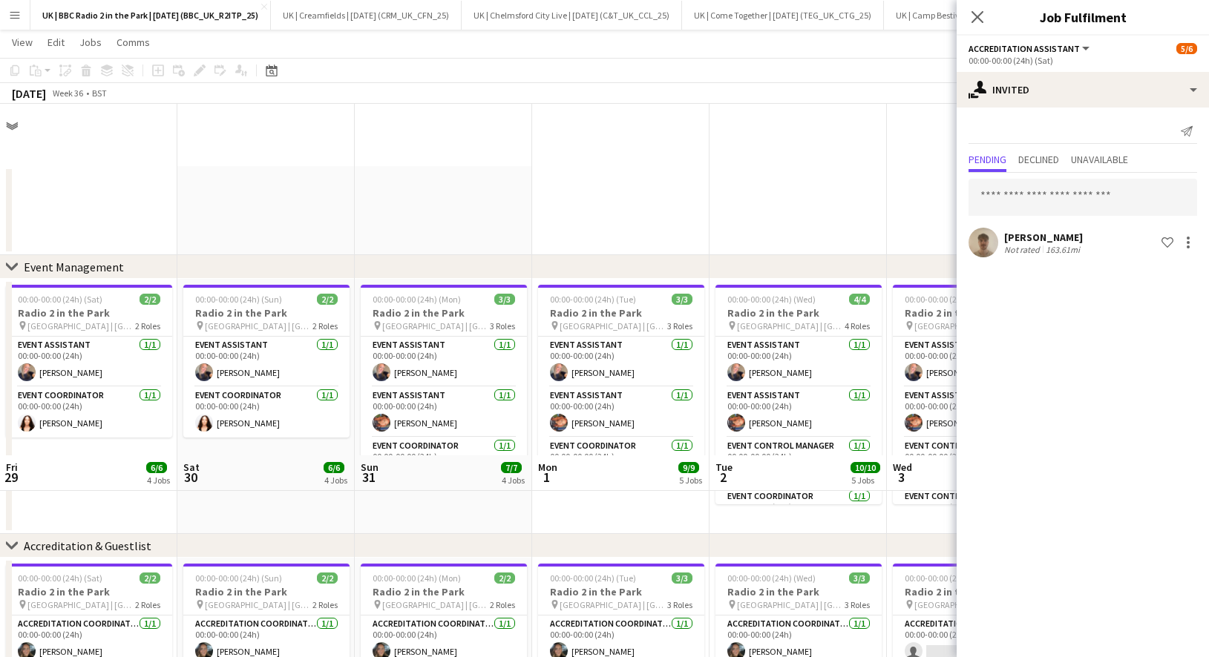 Image resolution: width=1209 pixels, height=657 pixels. What do you see at coordinates (1082, 90) in the screenshot?
I see `div: Invited` at bounding box center [1082, 90].